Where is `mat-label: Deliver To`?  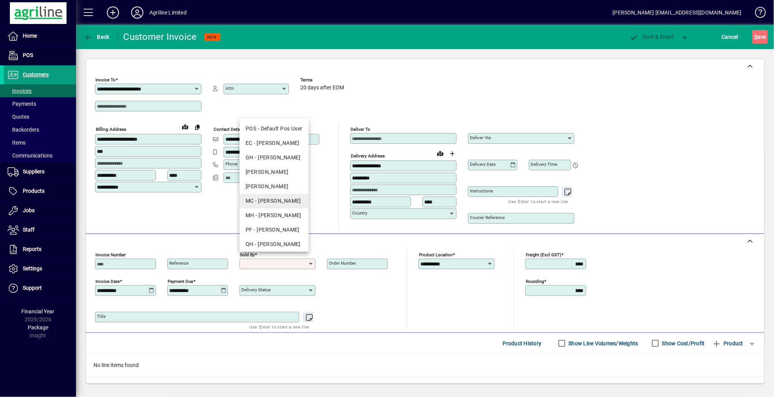
mat-label: Deliver To is located at coordinates (360, 129).